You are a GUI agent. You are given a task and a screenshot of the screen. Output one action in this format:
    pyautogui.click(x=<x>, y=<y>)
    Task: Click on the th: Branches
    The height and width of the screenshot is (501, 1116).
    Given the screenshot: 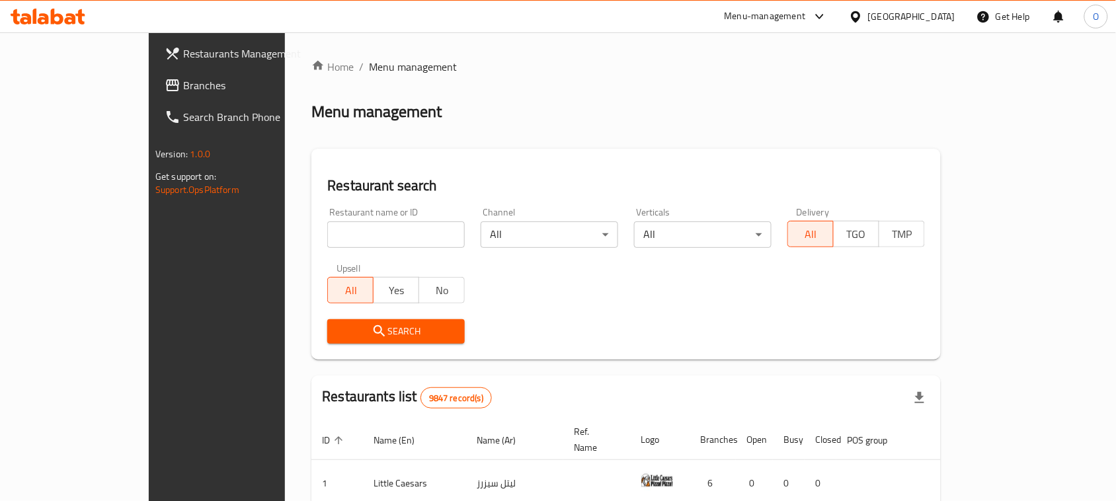 What is the action you would take?
    pyautogui.click(x=713, y=440)
    